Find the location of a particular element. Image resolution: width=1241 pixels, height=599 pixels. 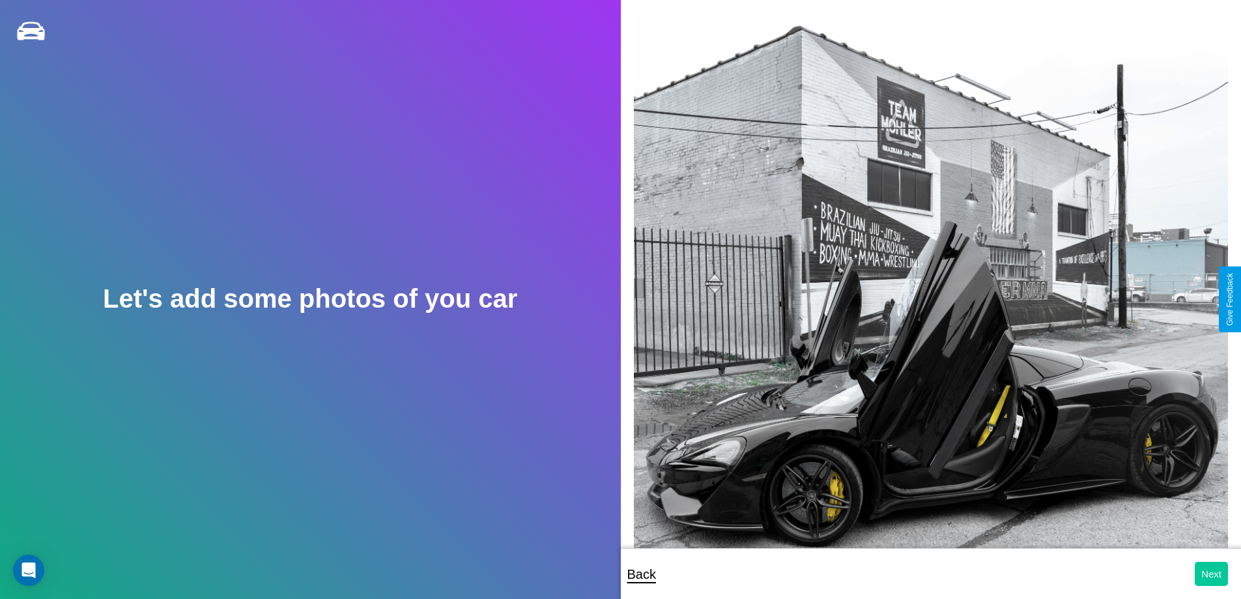

p: Back is located at coordinates (642, 574).